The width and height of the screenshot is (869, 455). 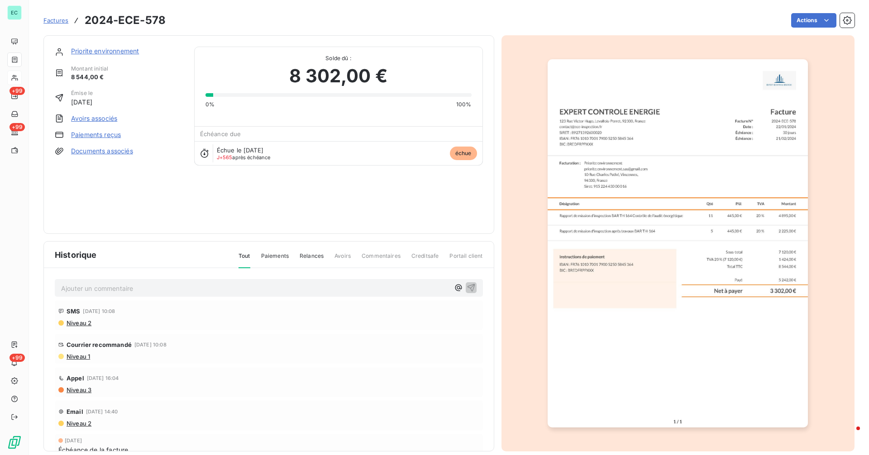 What do you see at coordinates (75, 378) in the screenshot?
I see `span: Appel` at bounding box center [75, 378].